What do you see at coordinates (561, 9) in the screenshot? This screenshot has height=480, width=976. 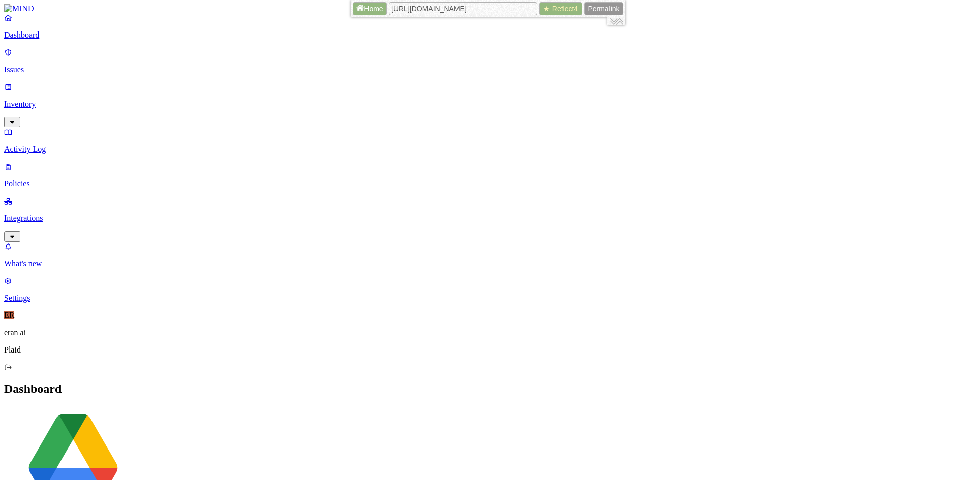 I see `a: ★ Reflect4` at bounding box center [561, 9].